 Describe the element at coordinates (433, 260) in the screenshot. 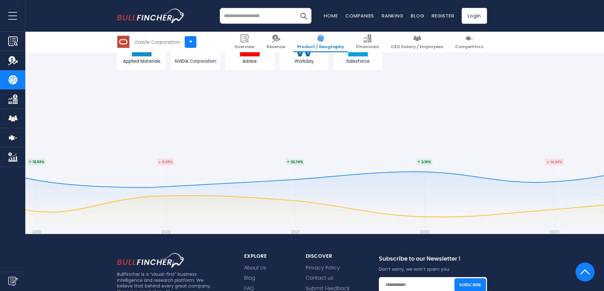

I see `div: Subscribe to our Newsletter !` at that location.